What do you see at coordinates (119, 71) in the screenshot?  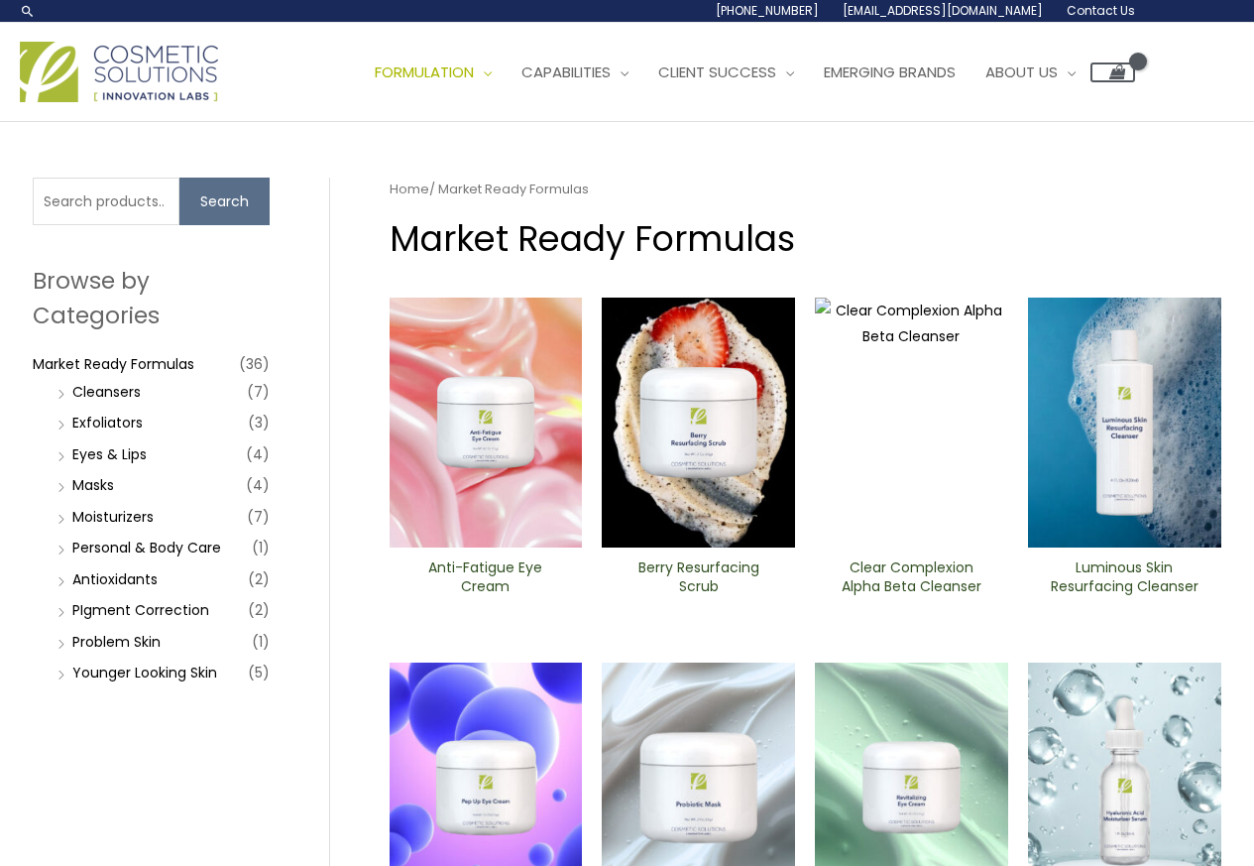 I see `img: Cosmetic Solutions Logo` at bounding box center [119, 71].